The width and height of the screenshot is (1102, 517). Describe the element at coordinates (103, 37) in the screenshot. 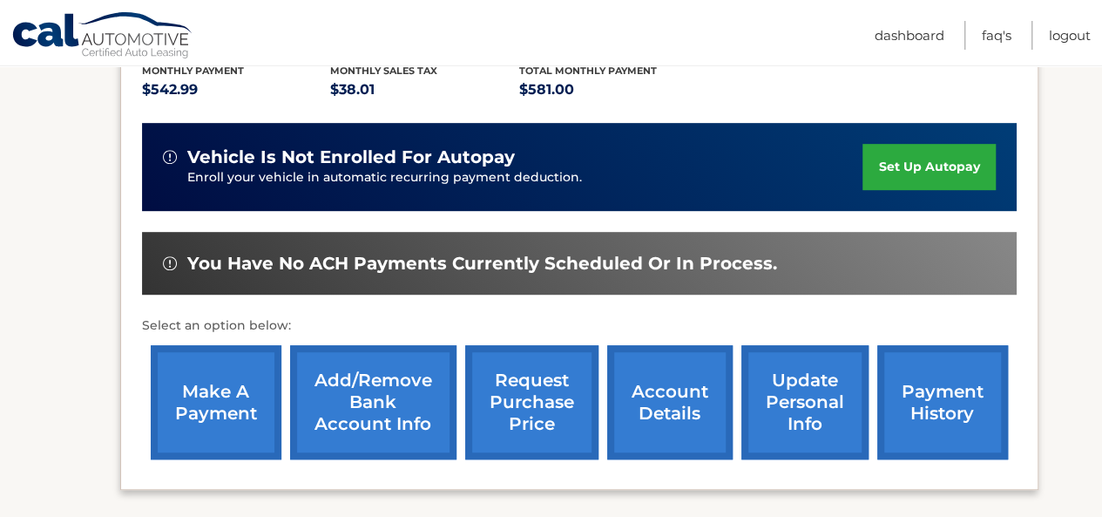

I see `a: Cal Automotive` at that location.